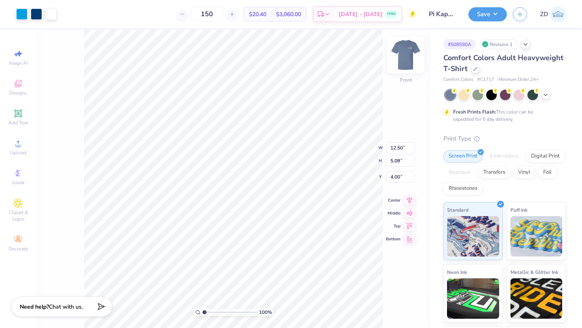 Image resolution: width=582 pixels, height=328 pixels. I want to click on div: Applique, so click(459, 173).